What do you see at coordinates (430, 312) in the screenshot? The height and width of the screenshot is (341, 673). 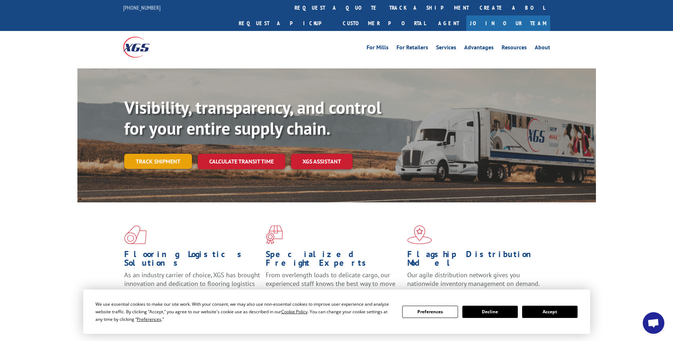 I see `button: Preferences` at bounding box center [430, 312].